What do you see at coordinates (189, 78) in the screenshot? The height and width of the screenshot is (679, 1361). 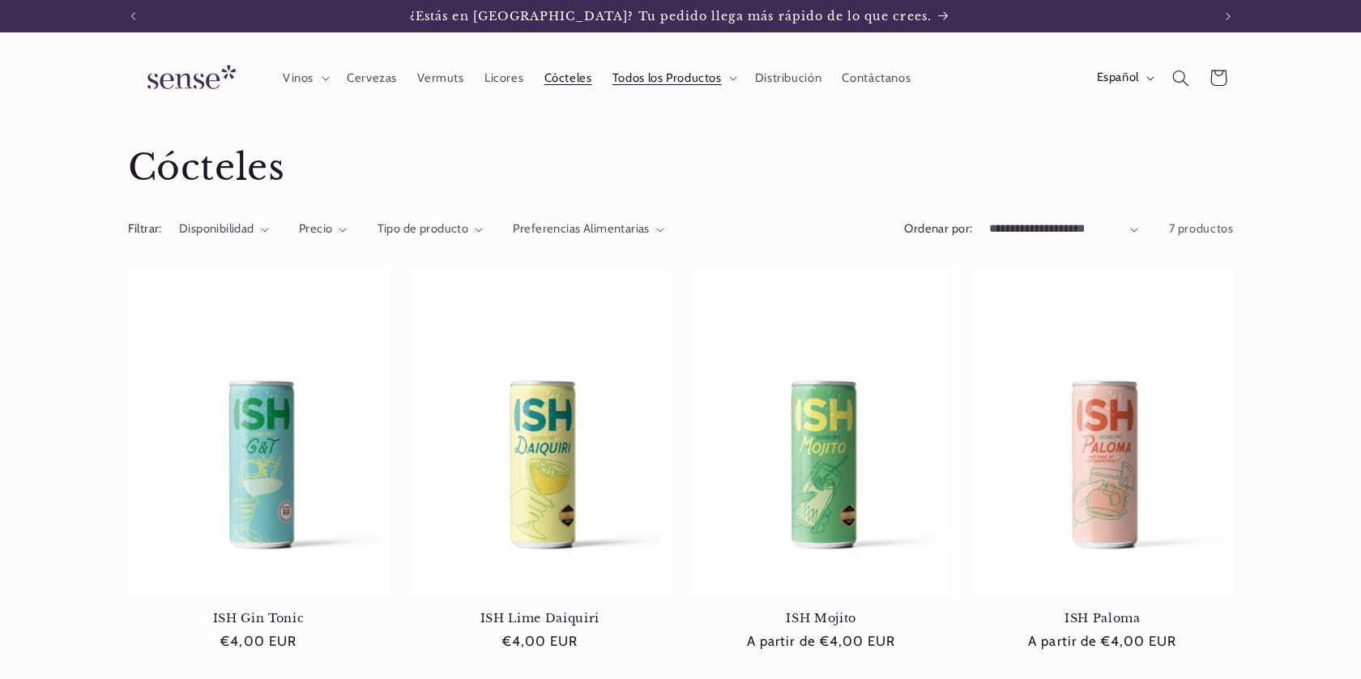 I see `a: Sense` at bounding box center [189, 78].